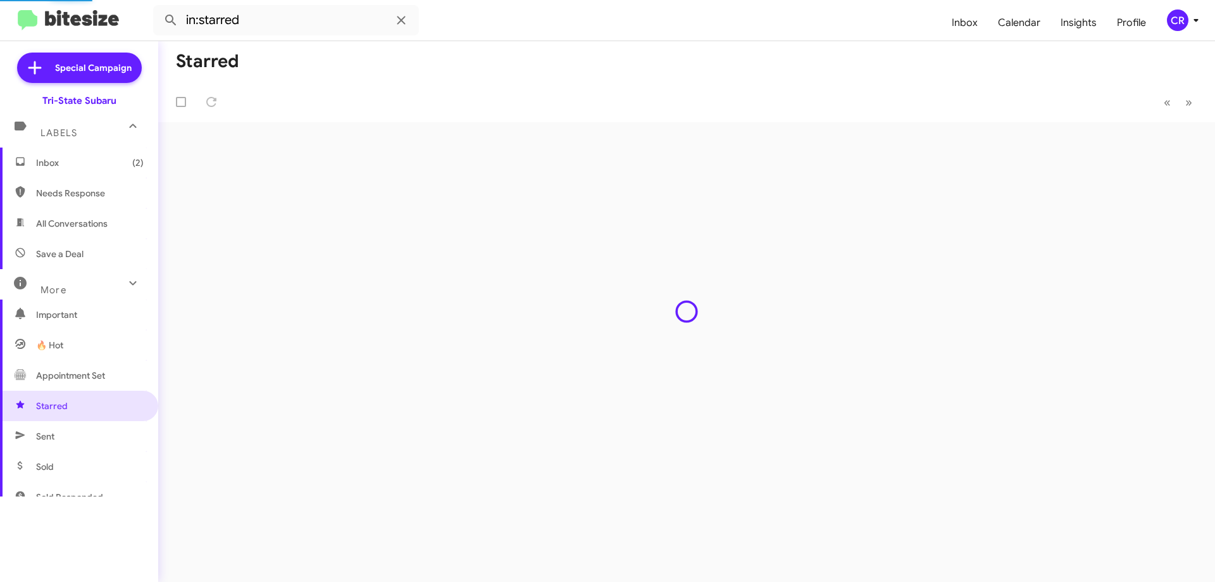 The height and width of the screenshot is (582, 1215). What do you see at coordinates (59, 254) in the screenshot?
I see `span: Save a Deal` at bounding box center [59, 254].